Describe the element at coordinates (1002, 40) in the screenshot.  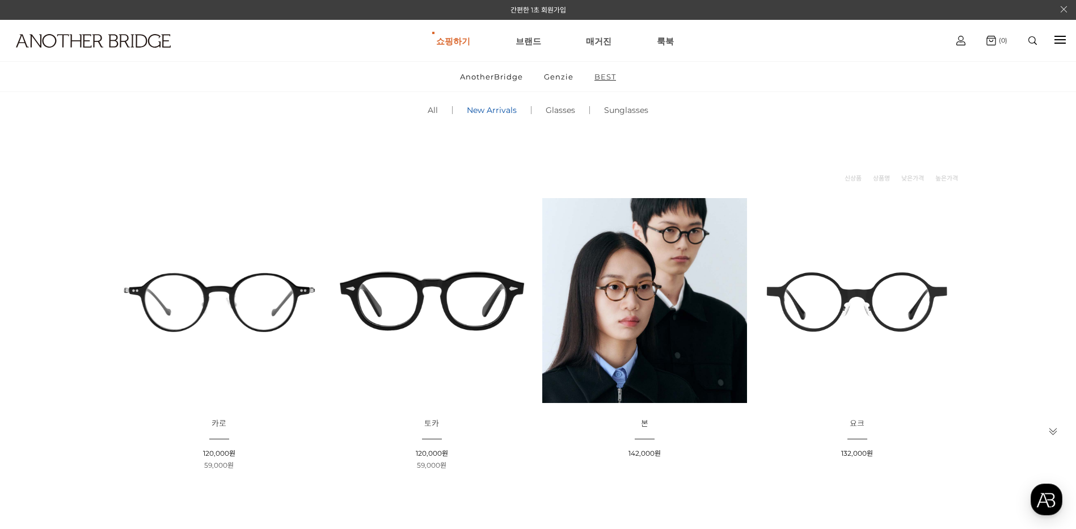
I see `span: (0)` at that location.